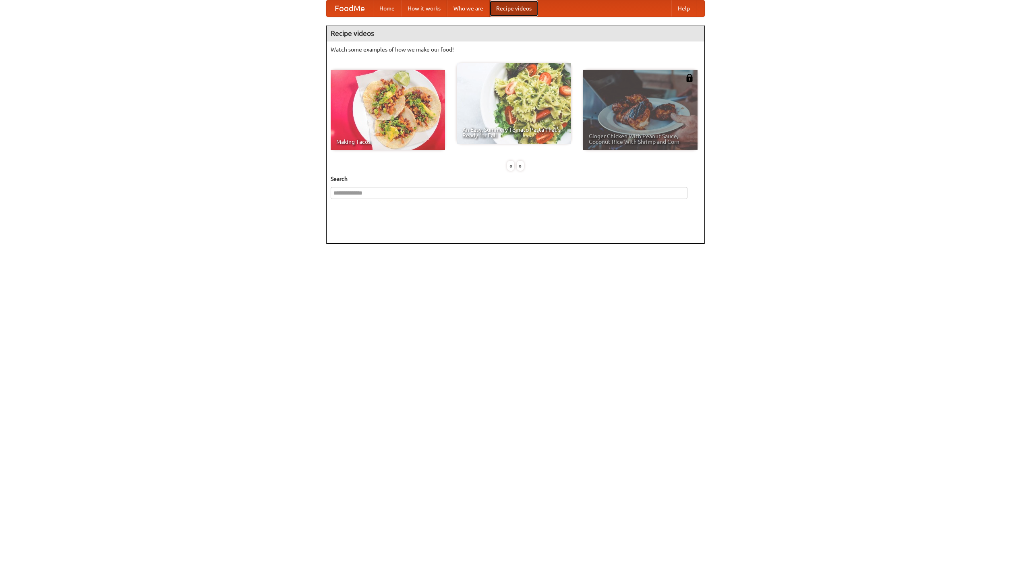  I want to click on a: FoodMe, so click(349, 8).